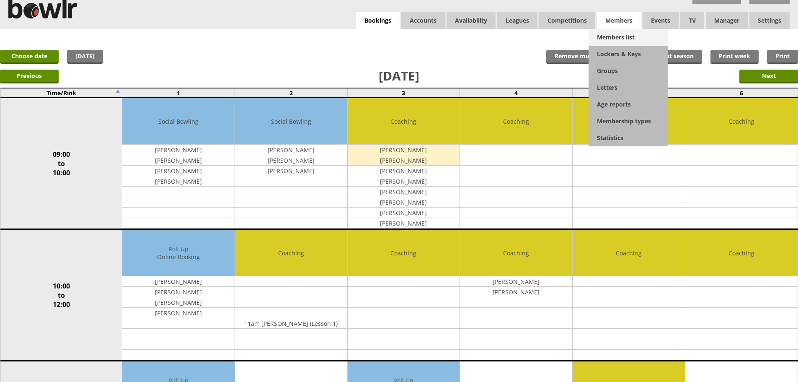  What do you see at coordinates (471, 21) in the screenshot?
I see `a: Availability` at bounding box center [471, 21].